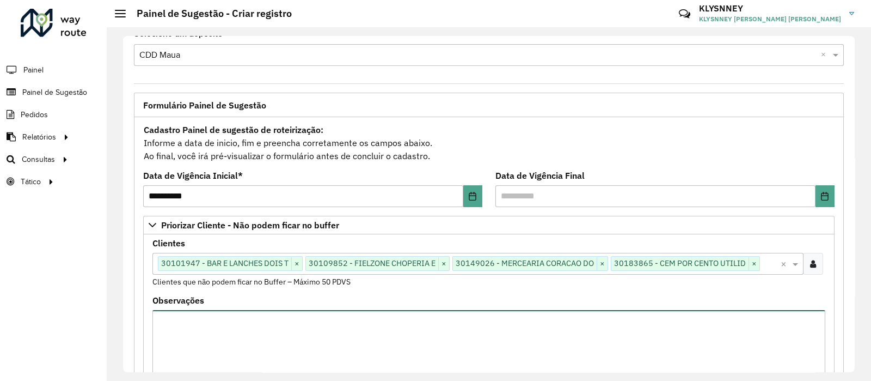  Describe the element at coordinates (252, 281) in the screenshot. I see `small: Clientes que não podem ficar no Buffer – Máximo 50 PDVS` at that location.